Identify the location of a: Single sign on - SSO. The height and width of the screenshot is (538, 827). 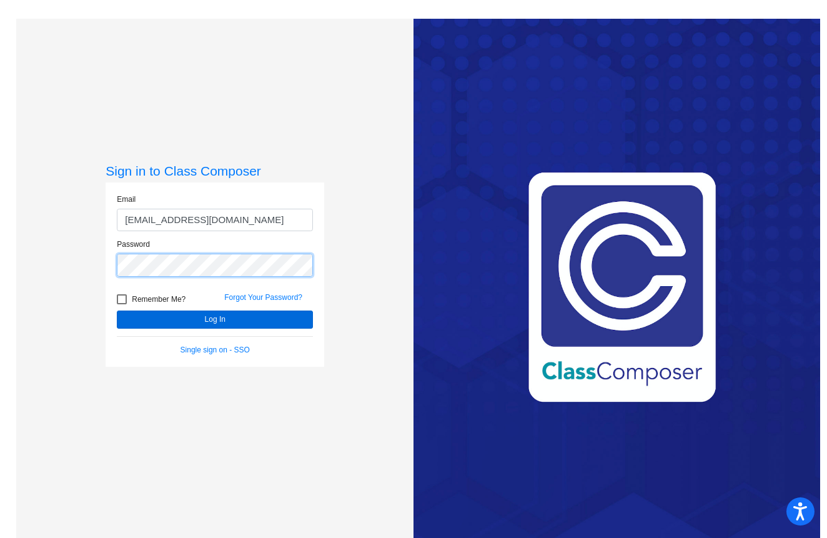
(215, 350).